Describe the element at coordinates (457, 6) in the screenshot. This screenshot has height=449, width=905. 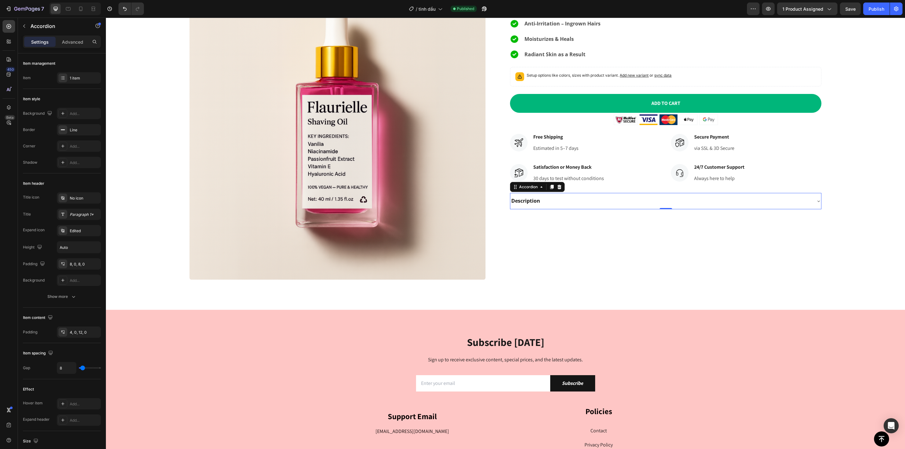
I see `strong: Anti-Irritation – Ingrown Hairs` at that location.